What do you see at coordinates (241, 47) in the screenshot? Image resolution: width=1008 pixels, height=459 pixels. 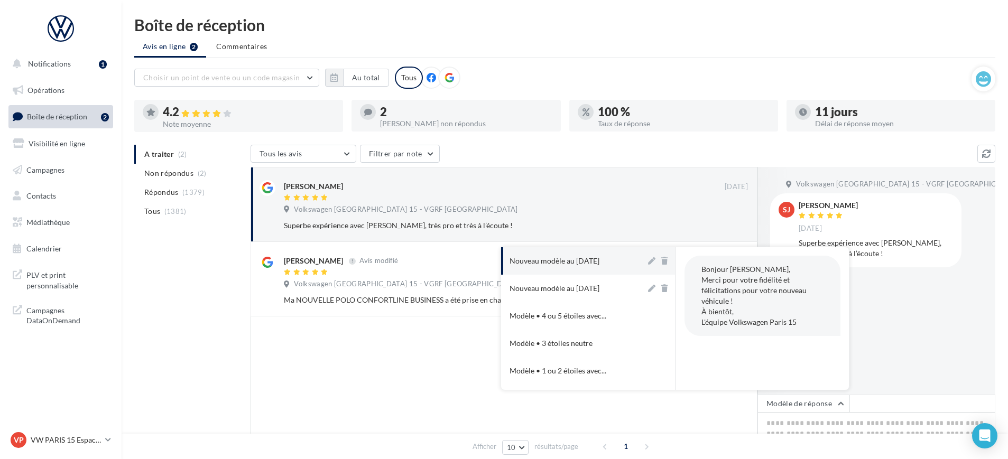 I see `span: Commentaires` at bounding box center [241, 47].